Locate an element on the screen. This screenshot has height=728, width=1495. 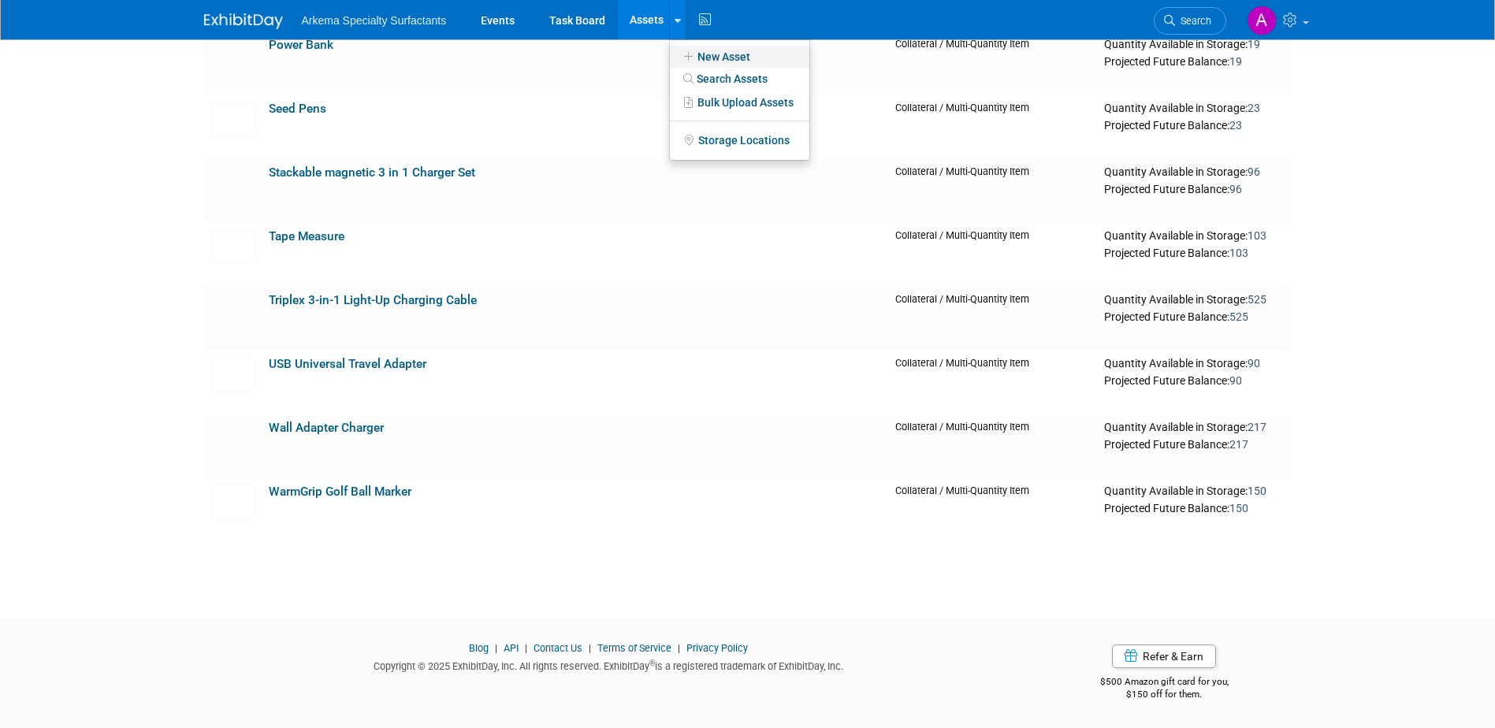
a: Triplex 3-in-1 Light-Up Charging Cable is located at coordinates (373, 300).